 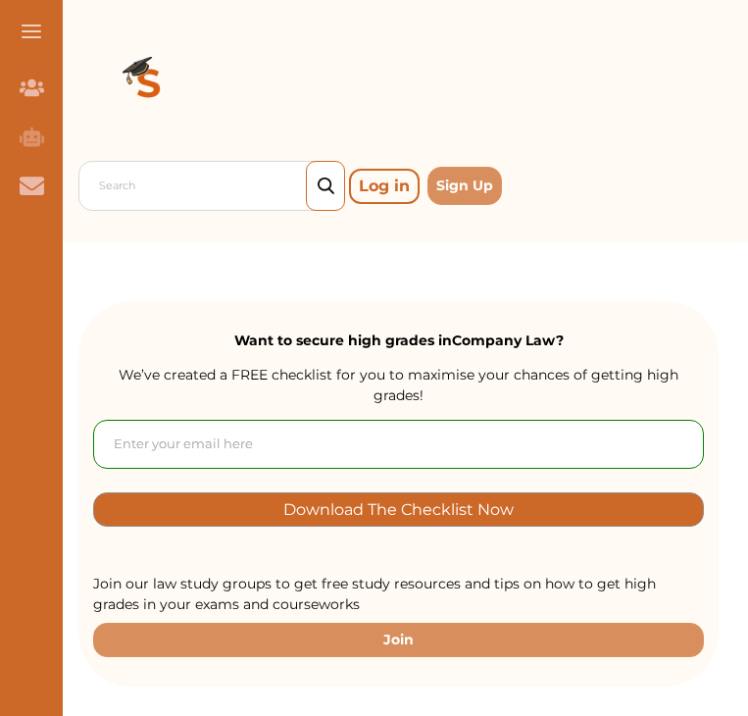 What do you see at coordinates (465, 185) in the screenshot?
I see `button: Sign Up` at bounding box center [465, 185].